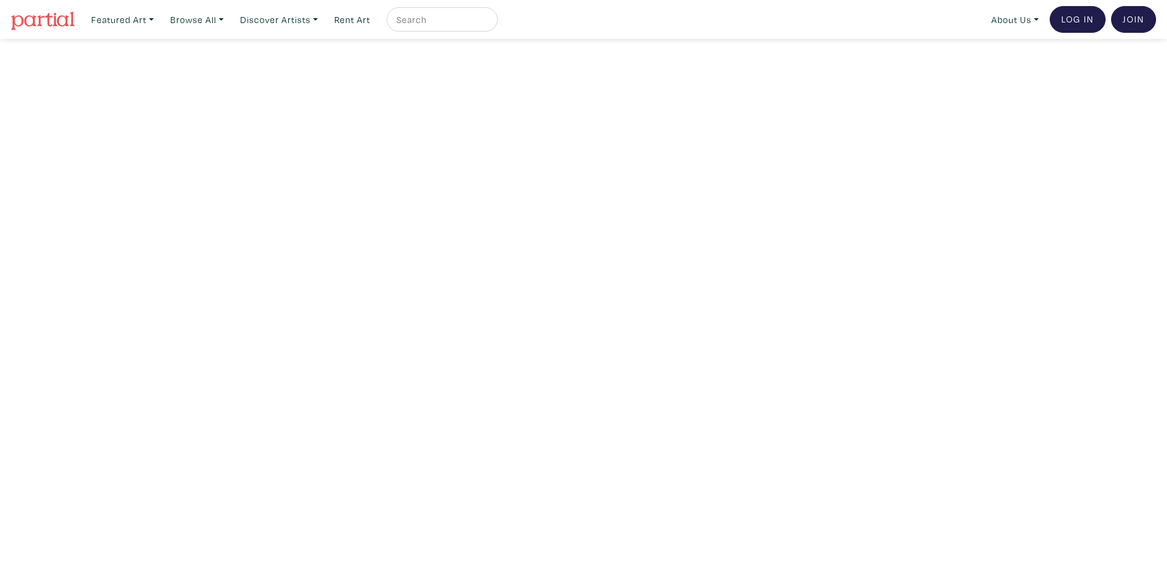  I want to click on a: Log In, so click(1077, 19).